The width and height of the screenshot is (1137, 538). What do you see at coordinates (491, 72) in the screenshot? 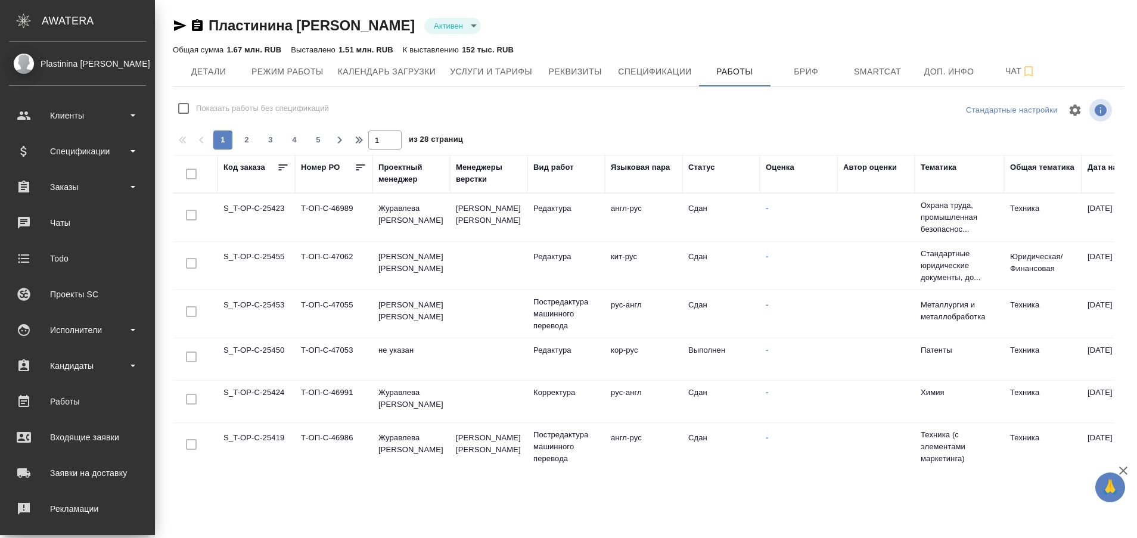
I see `span: Услуги и тарифы` at bounding box center [491, 72].